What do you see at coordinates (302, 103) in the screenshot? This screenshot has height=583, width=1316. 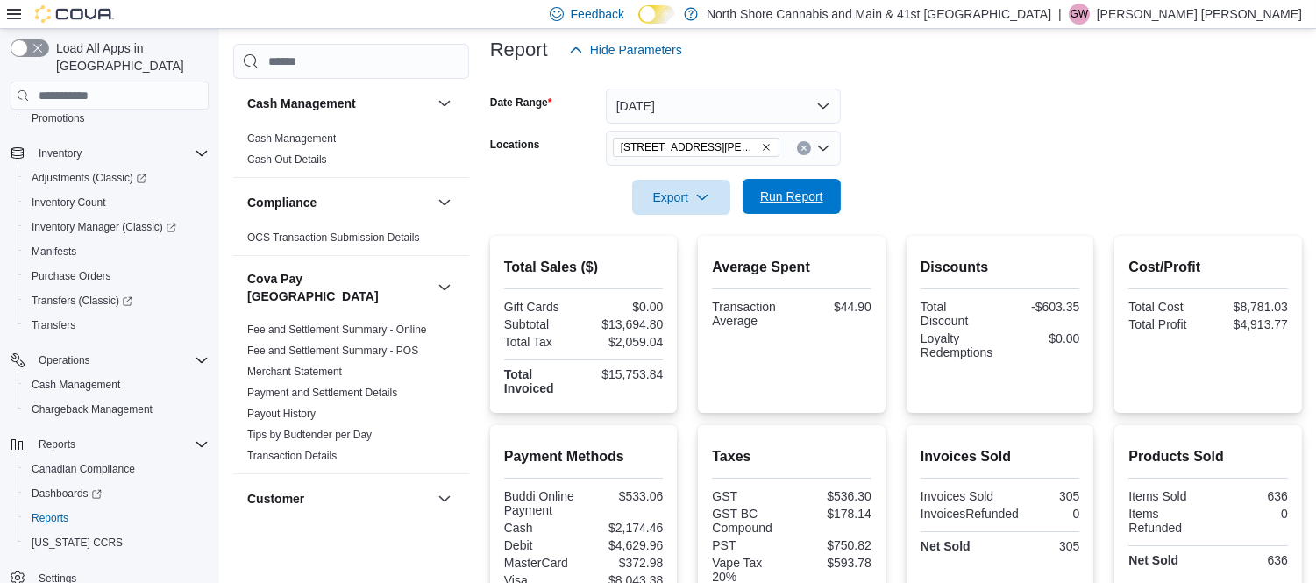 I see `h3: Cash Management` at bounding box center [302, 103].